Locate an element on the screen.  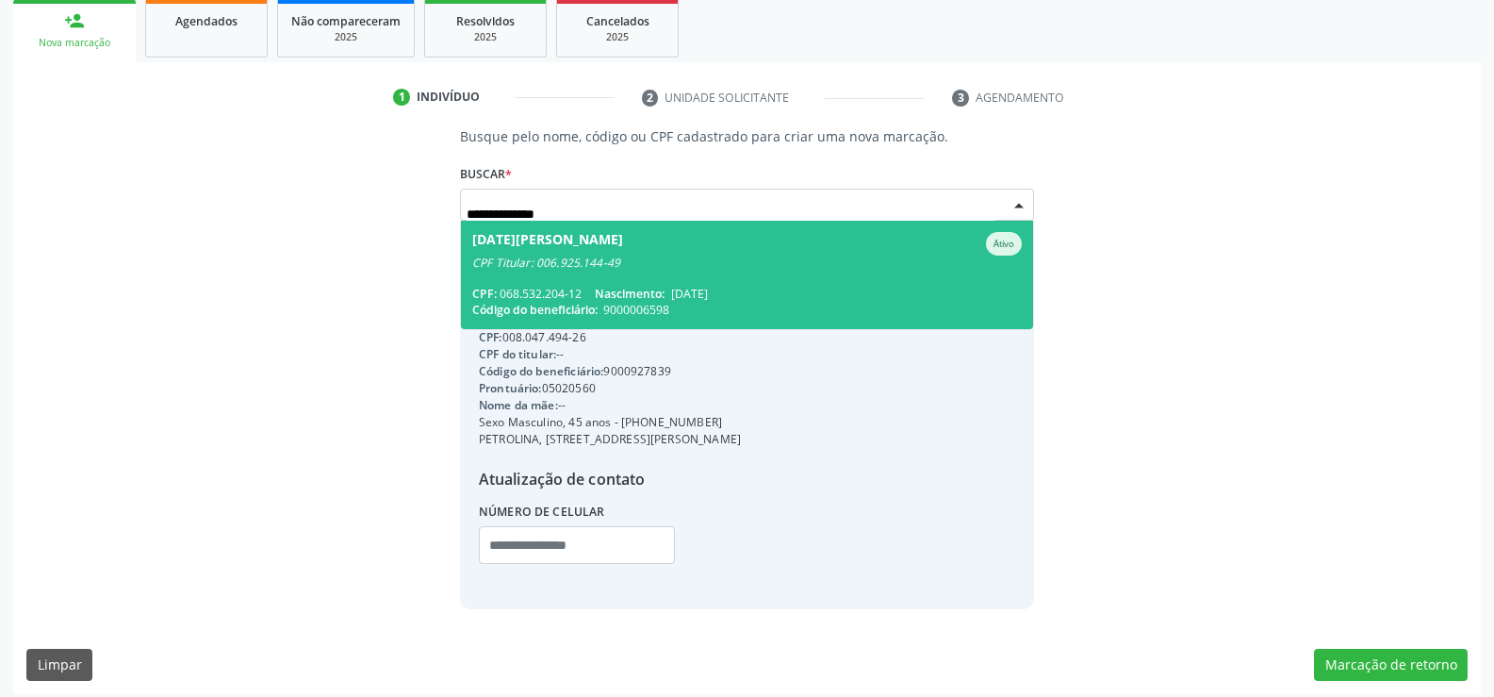
div: 1 is located at coordinates (402, 97).